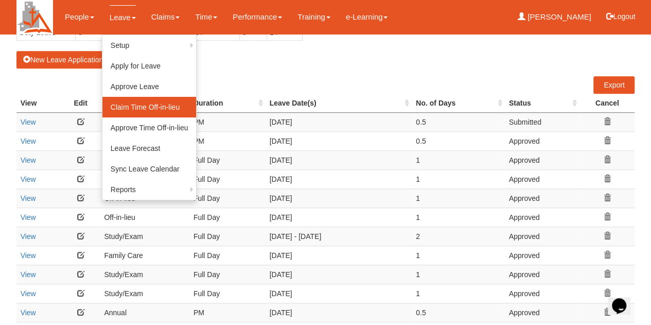  Describe the element at coordinates (123, 17) in the screenshot. I see `a: Leave` at that location.